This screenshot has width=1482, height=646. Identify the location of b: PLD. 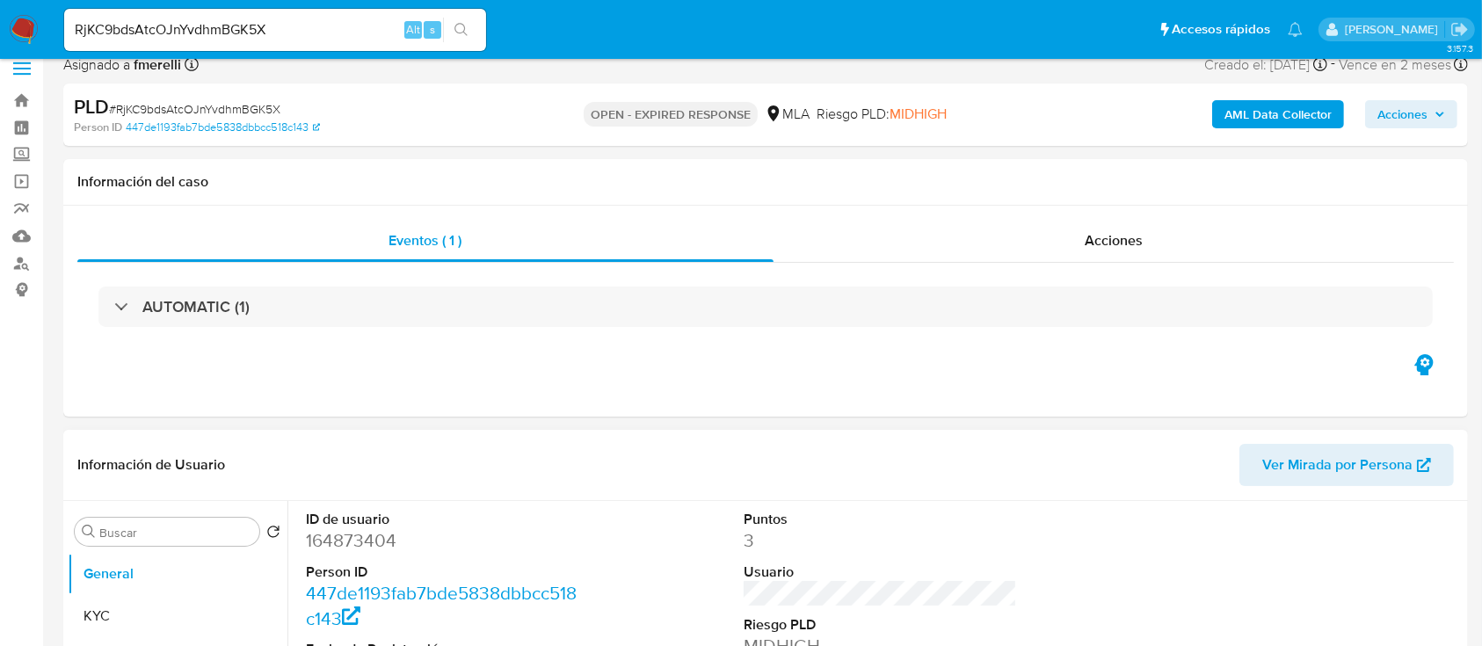
(91, 106).